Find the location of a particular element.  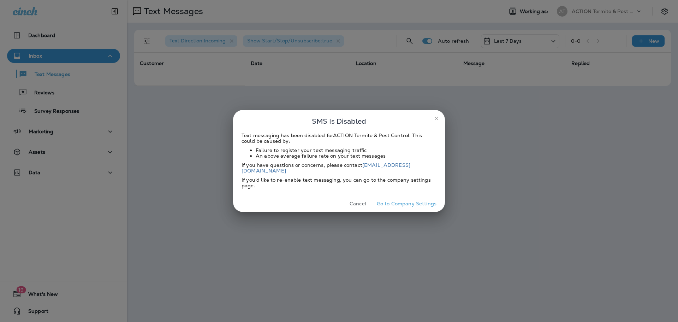

div: If you have questions or concerns, please contact is located at coordinates (339, 168).